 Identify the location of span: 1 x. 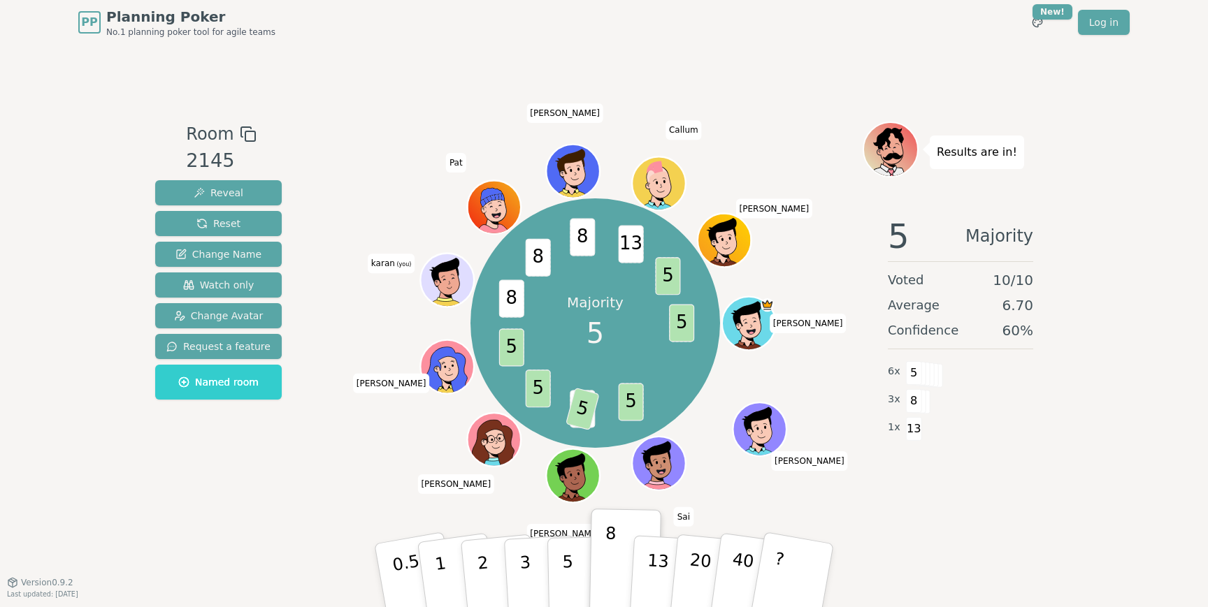
(894, 428).